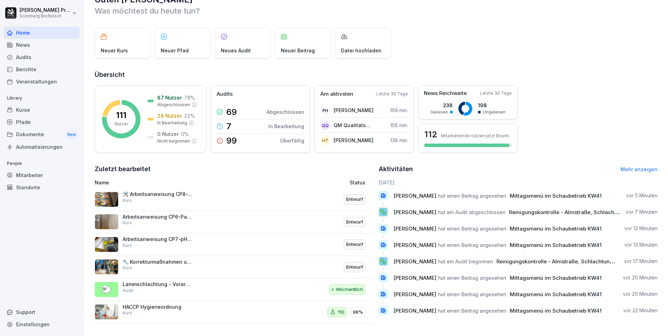 This screenshot has height=336, width=668. I want to click on p: Am aktivsten, so click(337, 94).